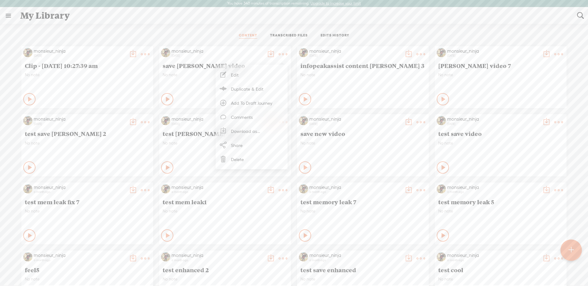 The height and width of the screenshot is (286, 588). Describe the element at coordinates (500, 270) in the screenshot. I see `span: test cool` at that location.